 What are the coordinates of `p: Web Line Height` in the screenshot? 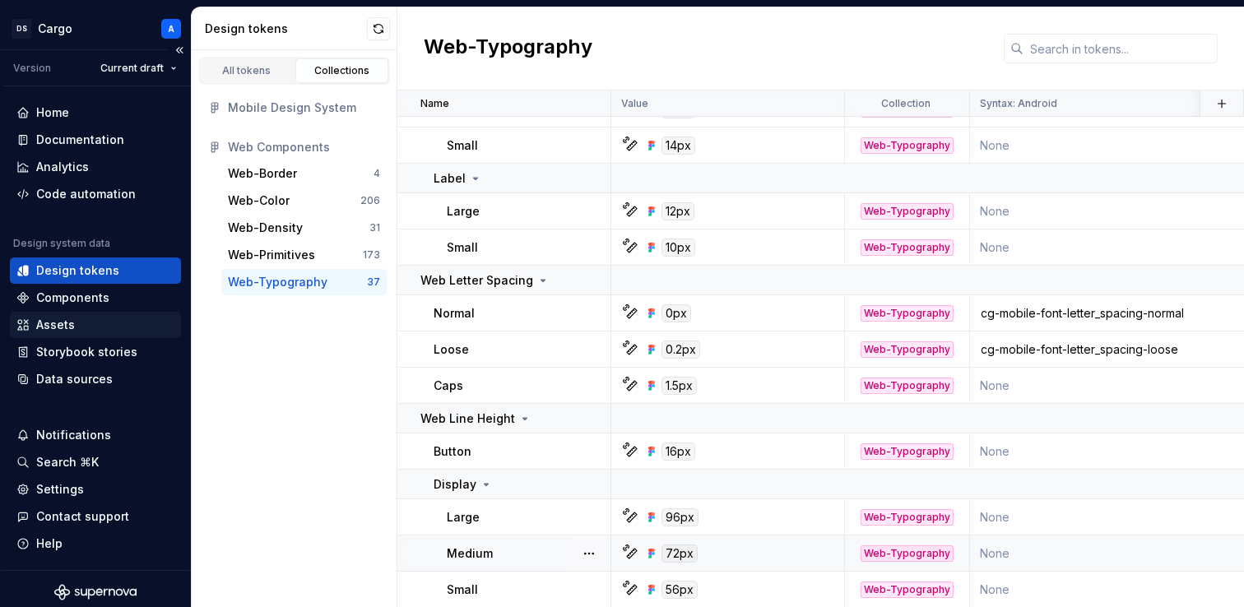 It's located at (467, 419).